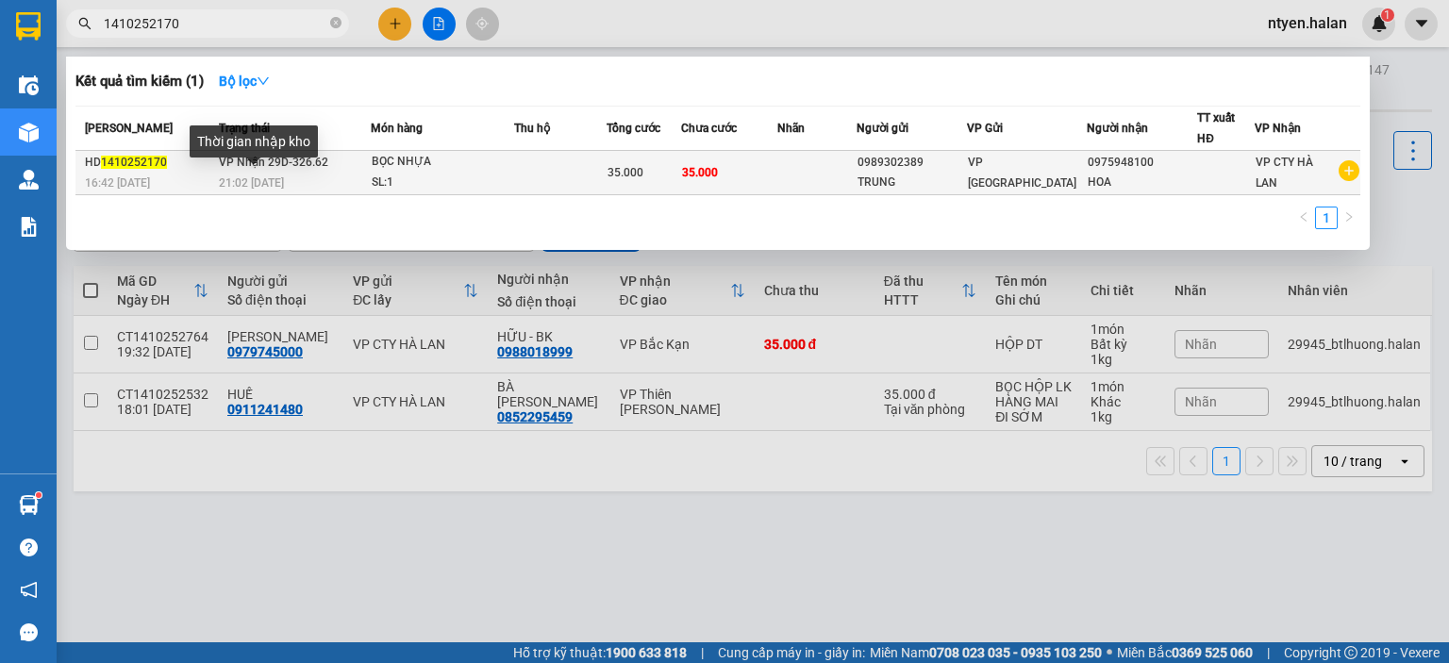  I want to click on span: Tổng cước, so click(633, 128).